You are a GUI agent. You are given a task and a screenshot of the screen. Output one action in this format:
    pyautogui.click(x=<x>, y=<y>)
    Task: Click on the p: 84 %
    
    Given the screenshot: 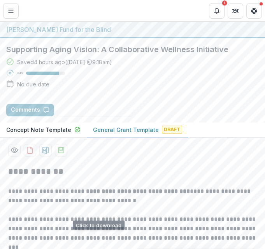 What is the action you would take?
    pyautogui.click(x=20, y=73)
    